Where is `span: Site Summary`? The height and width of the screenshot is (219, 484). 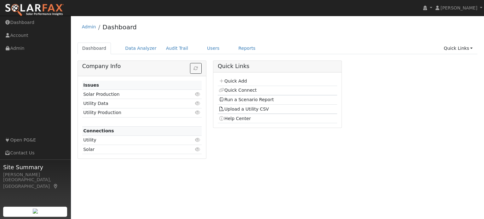
span: Site Summary is located at coordinates (35, 167).